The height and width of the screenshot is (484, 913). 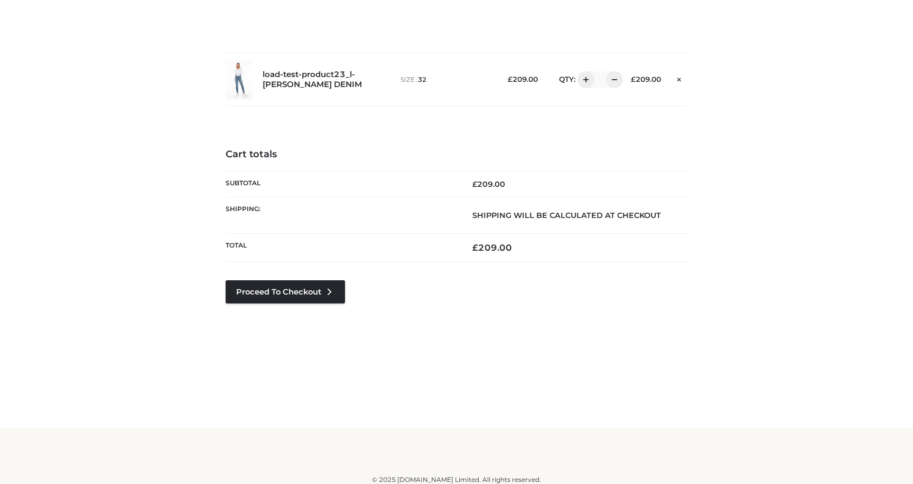 I want to click on th: Total, so click(x=341, y=248).